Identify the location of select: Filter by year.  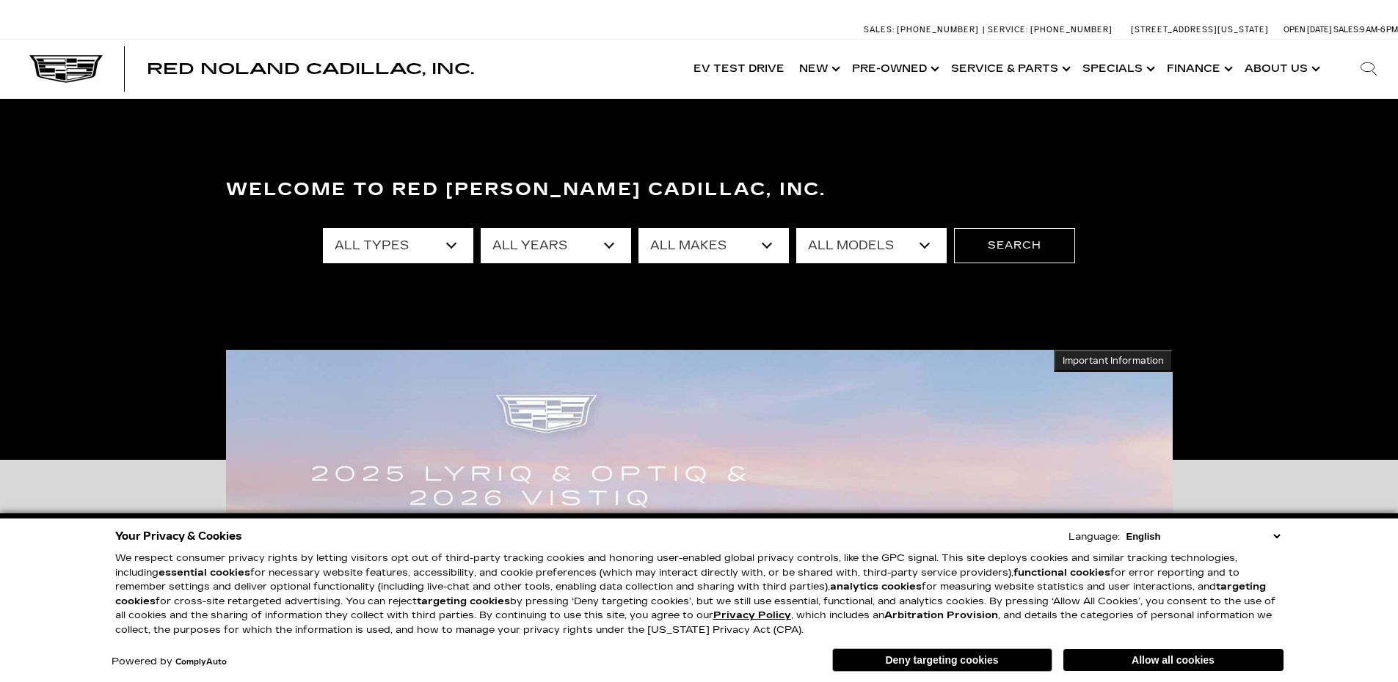
(555, 246).